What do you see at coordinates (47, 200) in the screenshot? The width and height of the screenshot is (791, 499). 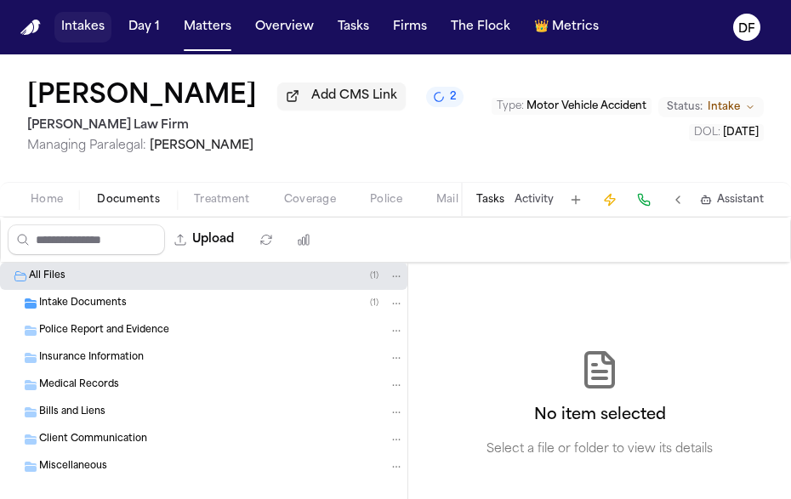 I see `span: Home` at bounding box center [47, 200].